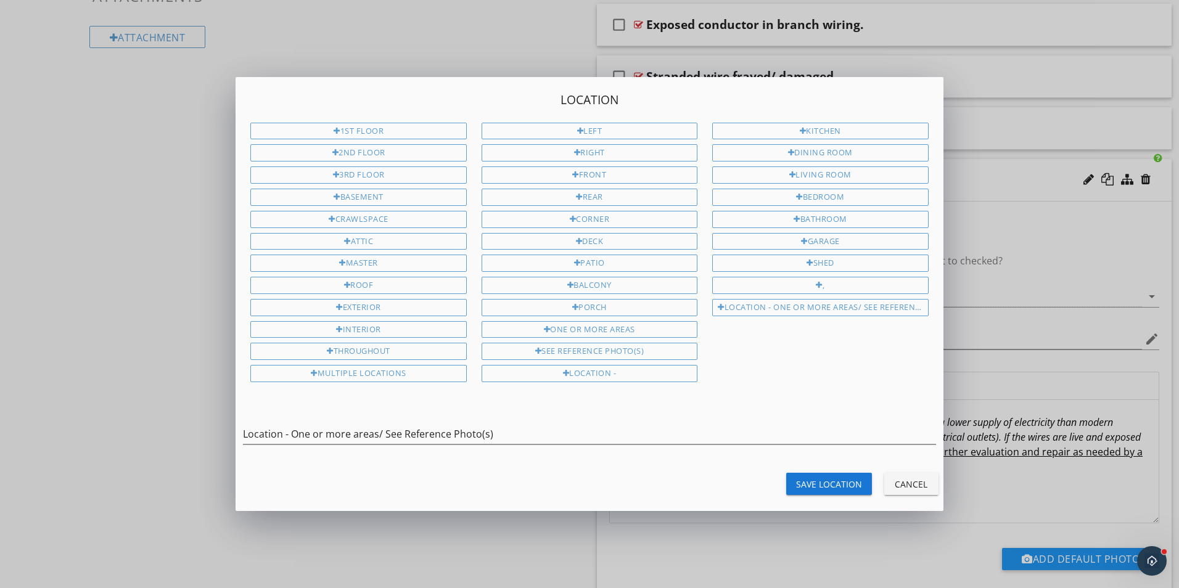 Image resolution: width=1179 pixels, height=588 pixels. What do you see at coordinates (590, 308) in the screenshot?
I see `div: Porch` at bounding box center [590, 308].